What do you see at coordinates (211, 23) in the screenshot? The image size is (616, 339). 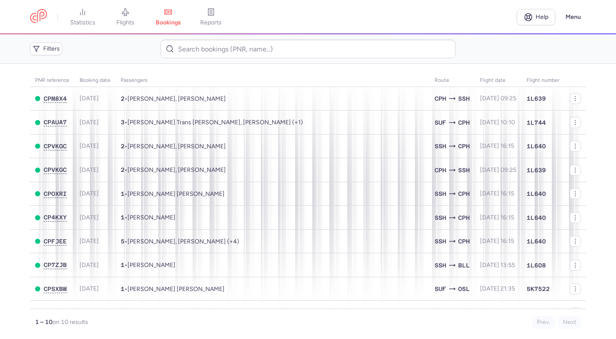 I see `span: reports` at bounding box center [211, 23].